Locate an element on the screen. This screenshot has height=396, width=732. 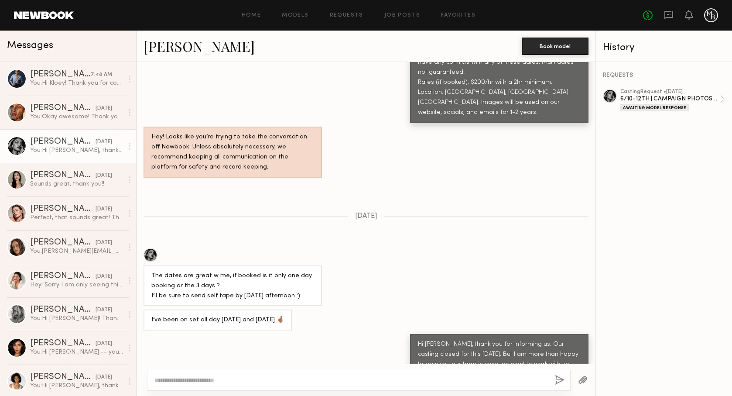
div: You: Okay awesome! Thank you so much. If you have any urgent questions, feel free to email me! I ... is located at coordinates (76, 116).